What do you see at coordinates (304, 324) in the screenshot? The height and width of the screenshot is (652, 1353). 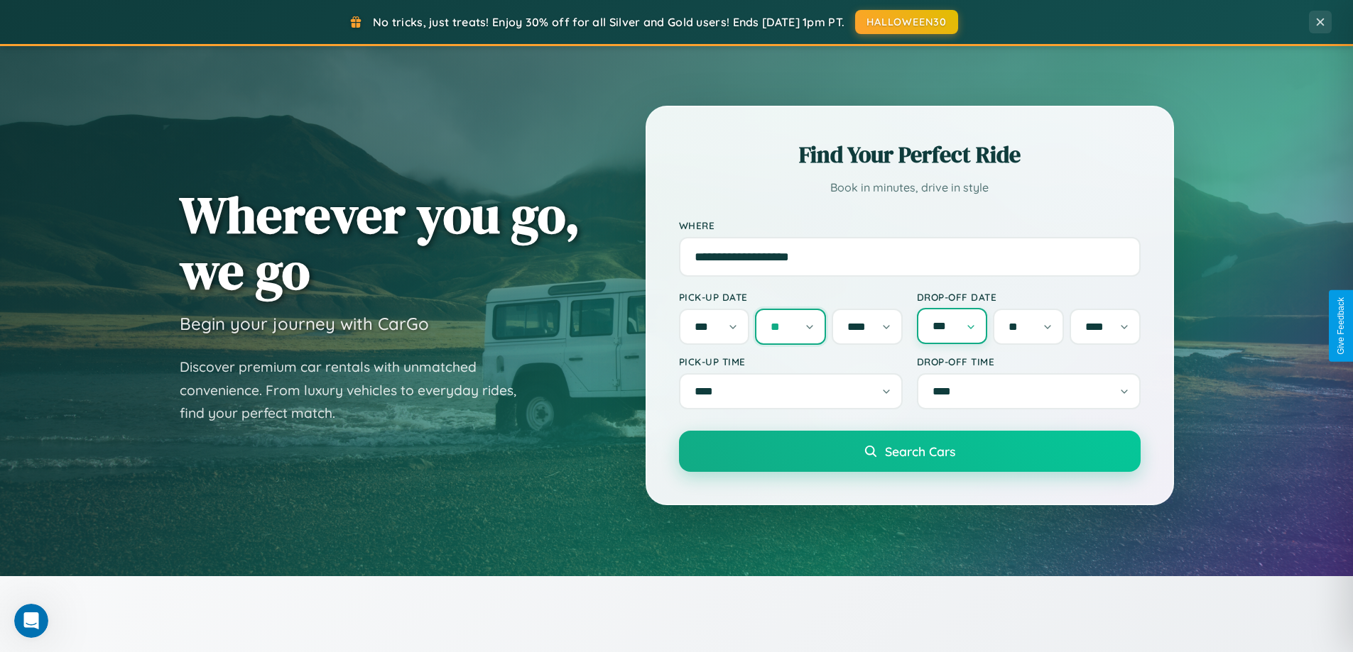 I see `h3: Begin your journey with CarGo` at bounding box center [304, 324].